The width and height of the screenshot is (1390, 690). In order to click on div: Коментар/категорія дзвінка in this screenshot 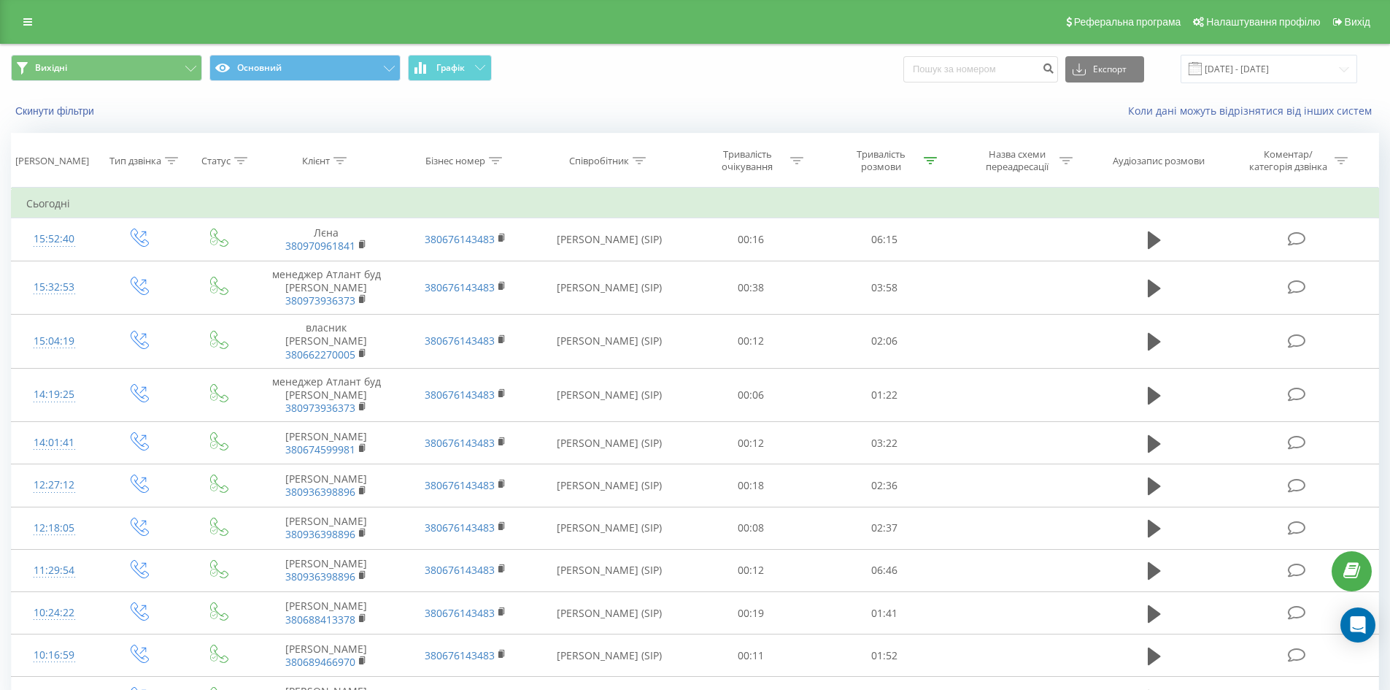, I will do `click(1288, 161)`.